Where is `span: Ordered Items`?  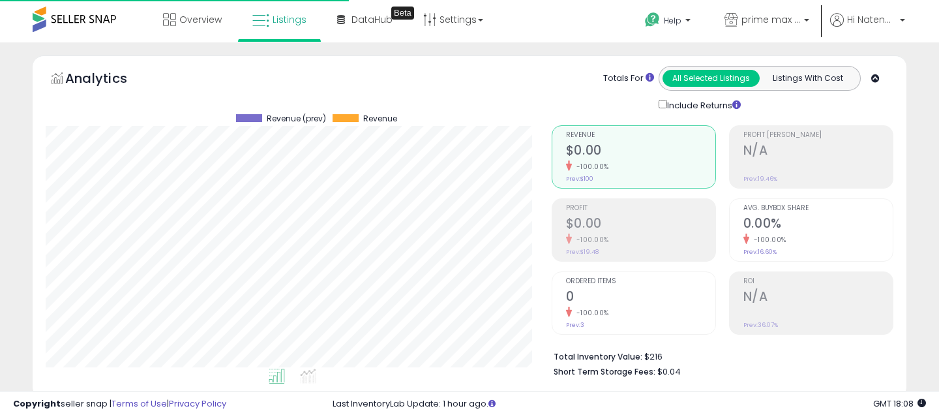 span: Ordered Items is located at coordinates (640, 281).